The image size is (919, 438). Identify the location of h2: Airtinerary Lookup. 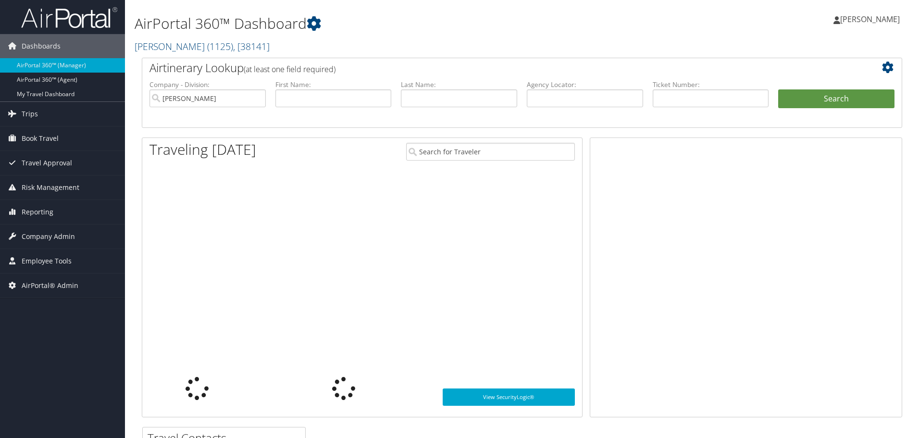
(490, 68).